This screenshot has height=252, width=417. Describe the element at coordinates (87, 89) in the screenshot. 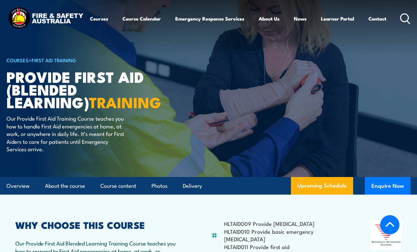

I see `h1: Provide First Aid (Blended Learning)` at that location.